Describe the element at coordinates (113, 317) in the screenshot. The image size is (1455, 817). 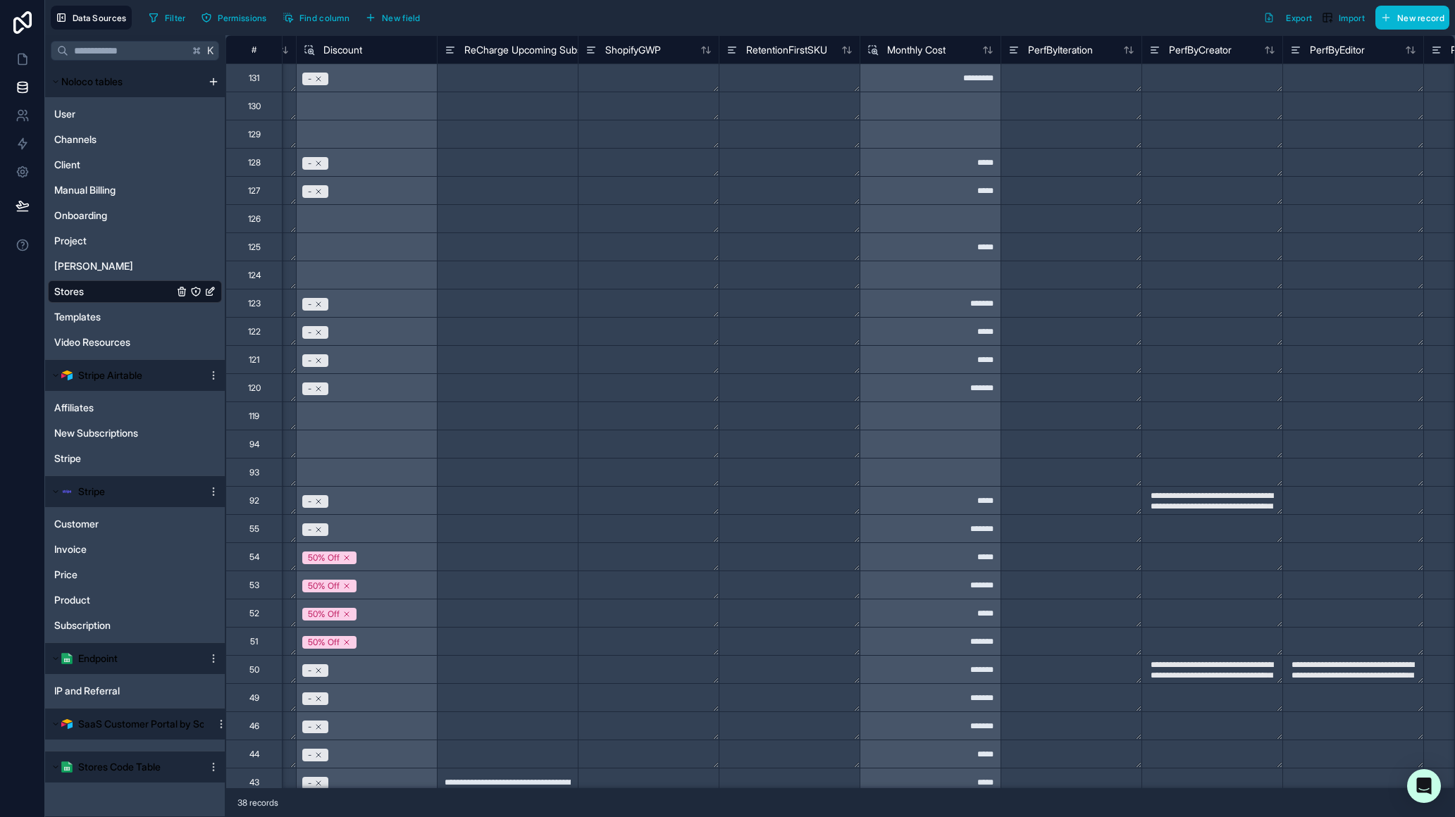
I see `a: Templates` at that location.